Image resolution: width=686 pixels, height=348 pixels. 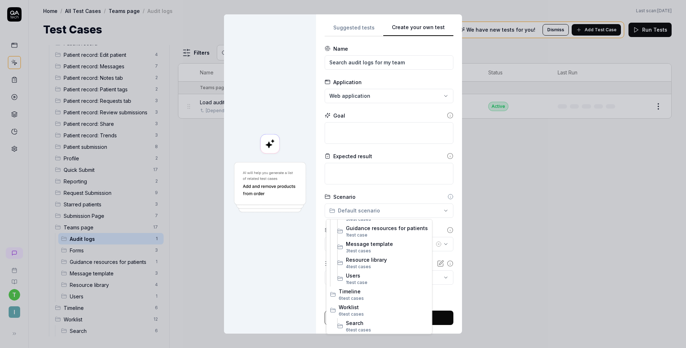 What do you see at coordinates (387, 228) in the screenshot?
I see `span: Guidance resources for patients` at bounding box center [387, 228].